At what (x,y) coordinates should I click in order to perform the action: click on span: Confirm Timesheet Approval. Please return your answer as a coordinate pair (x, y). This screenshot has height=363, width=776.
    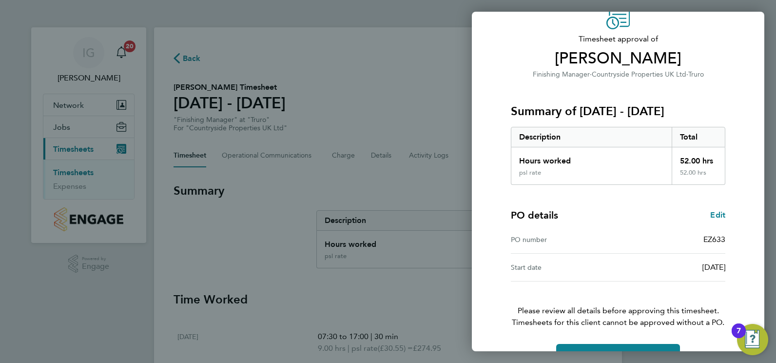
    Looking at the image, I should click on (618, 355).